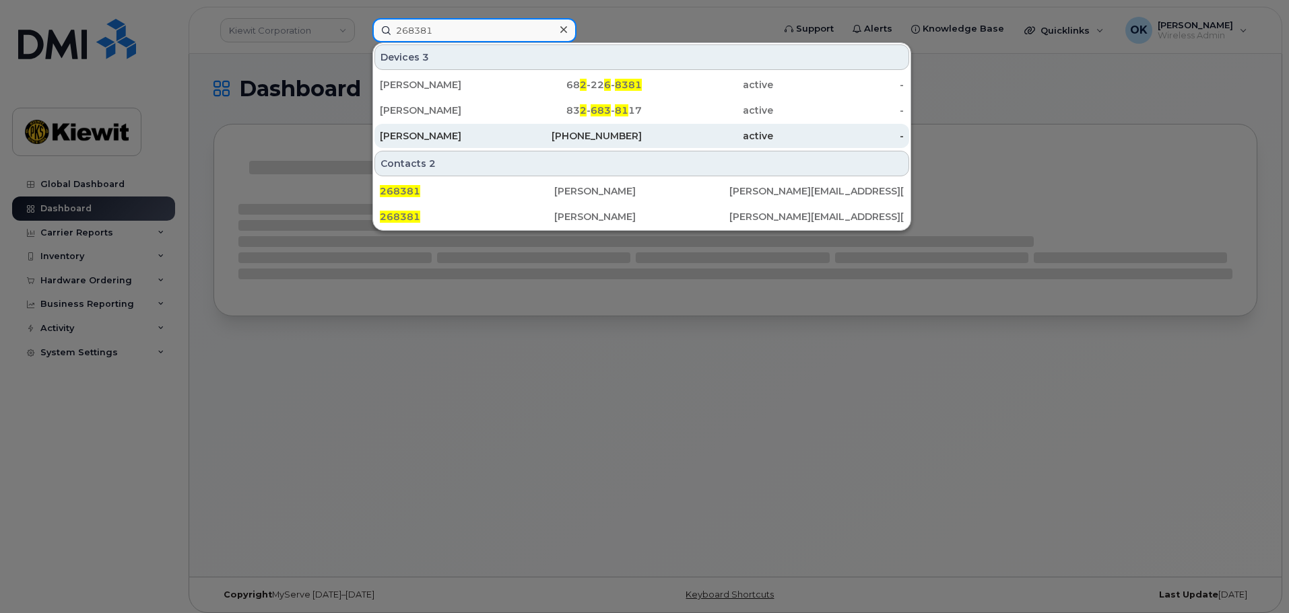 Image resolution: width=1289 pixels, height=613 pixels. Describe the element at coordinates (576, 85) in the screenshot. I see `div: 68 -22 -` at that location.